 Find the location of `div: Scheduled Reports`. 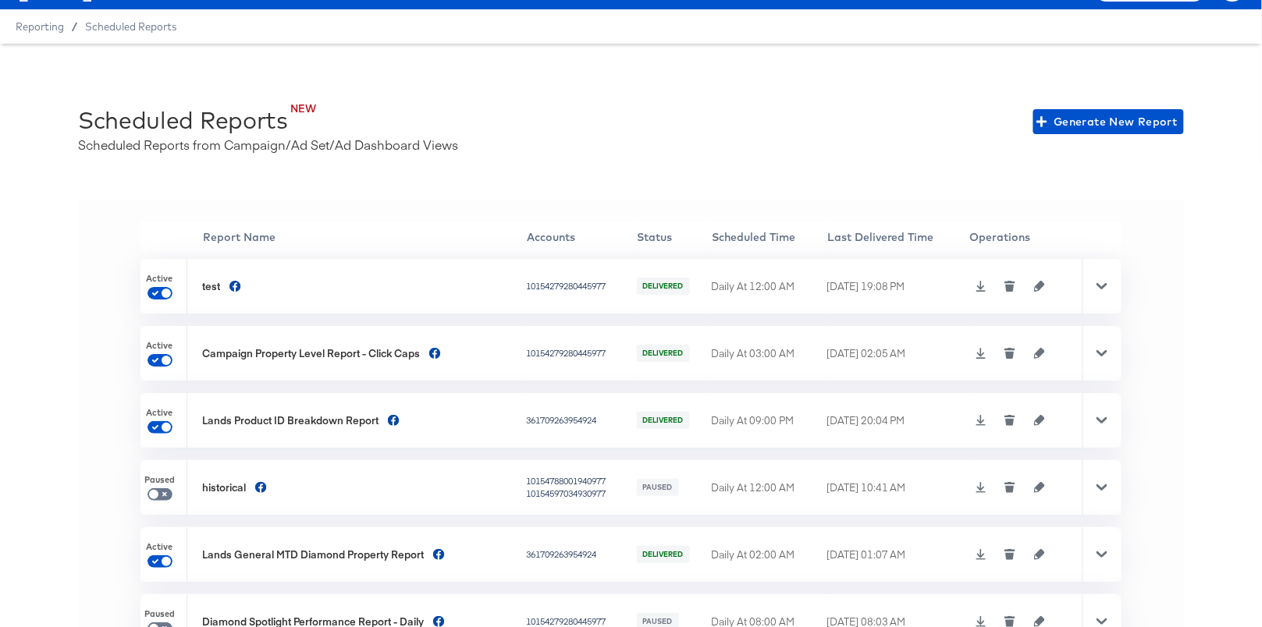

div: Scheduled Reports is located at coordinates (183, 120).